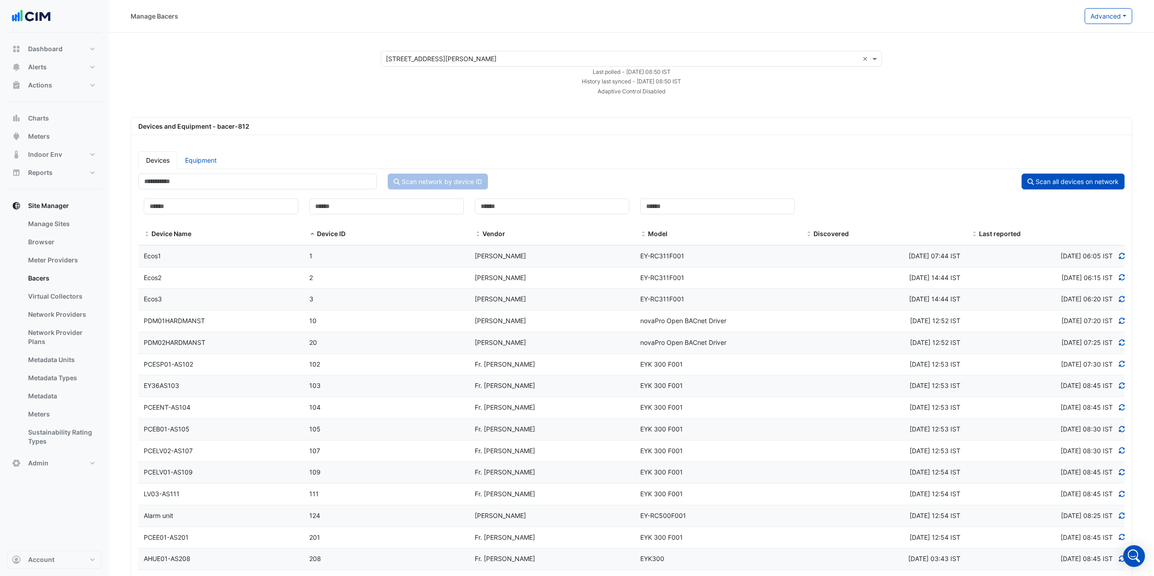 The height and width of the screenshot is (576, 1154). Describe the element at coordinates (313, 320) in the screenshot. I see `span: 10` at that location.